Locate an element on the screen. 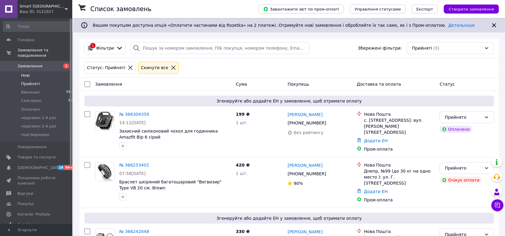 The width and height of the screenshot is (505, 236). span: Фільтри is located at coordinates (105, 48).